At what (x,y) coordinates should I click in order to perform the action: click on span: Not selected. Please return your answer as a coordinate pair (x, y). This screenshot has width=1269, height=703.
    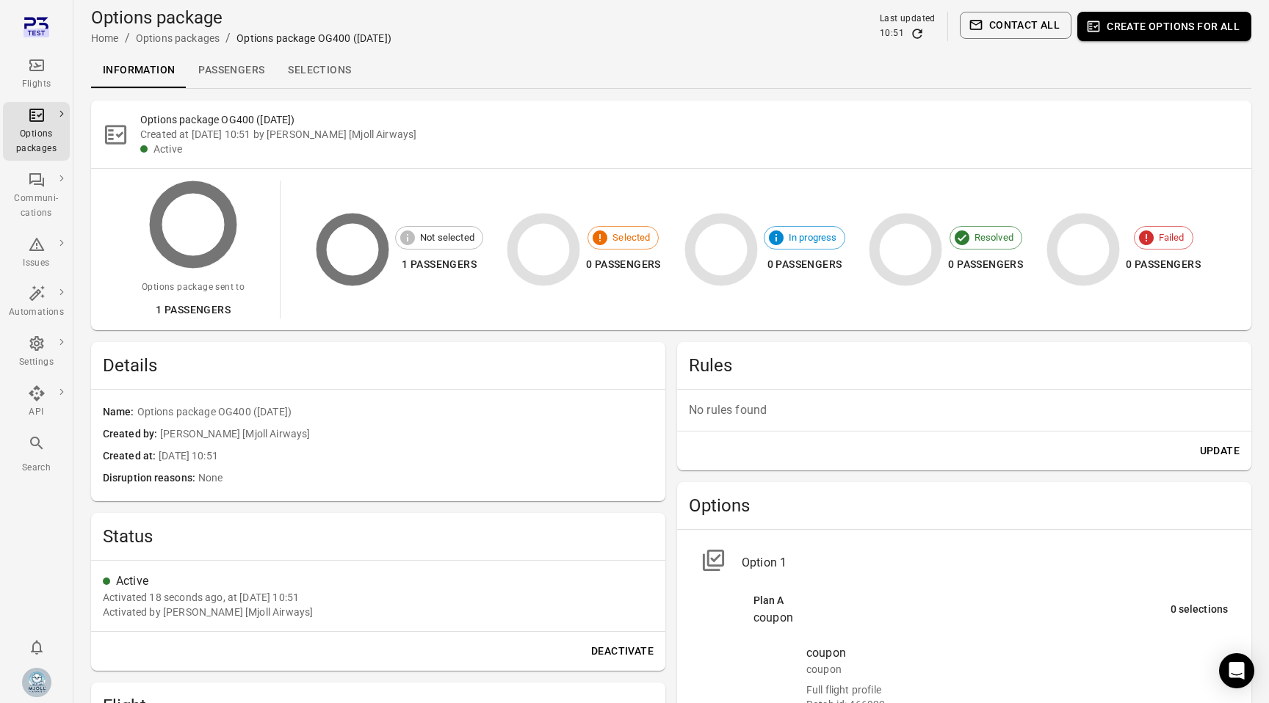
    Looking at the image, I should click on (447, 238).